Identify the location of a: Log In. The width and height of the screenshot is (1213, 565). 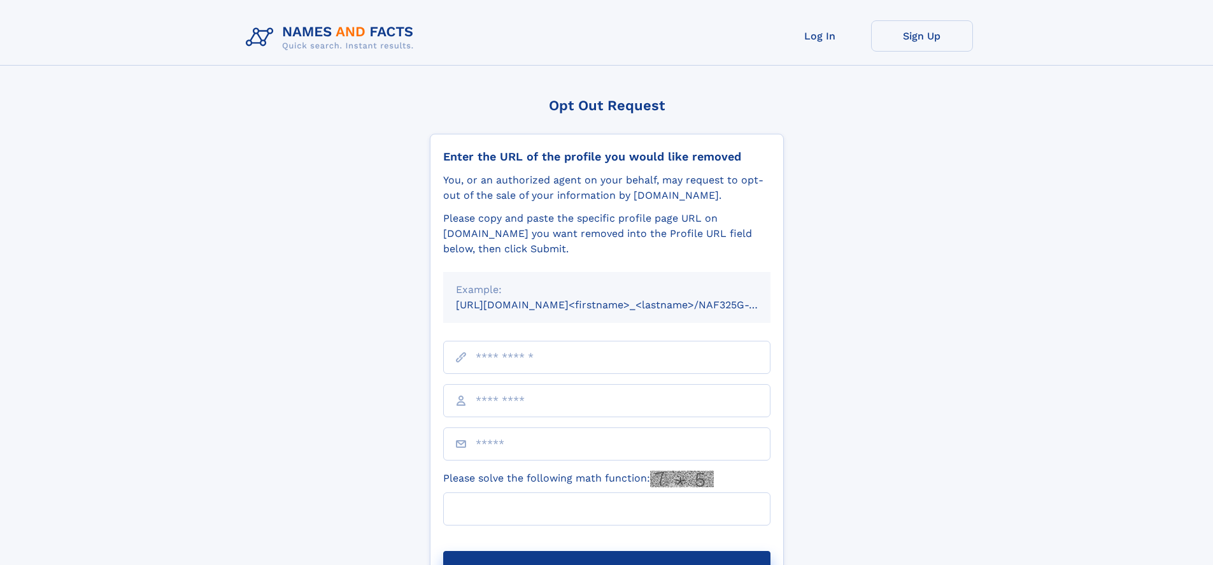
(820, 36).